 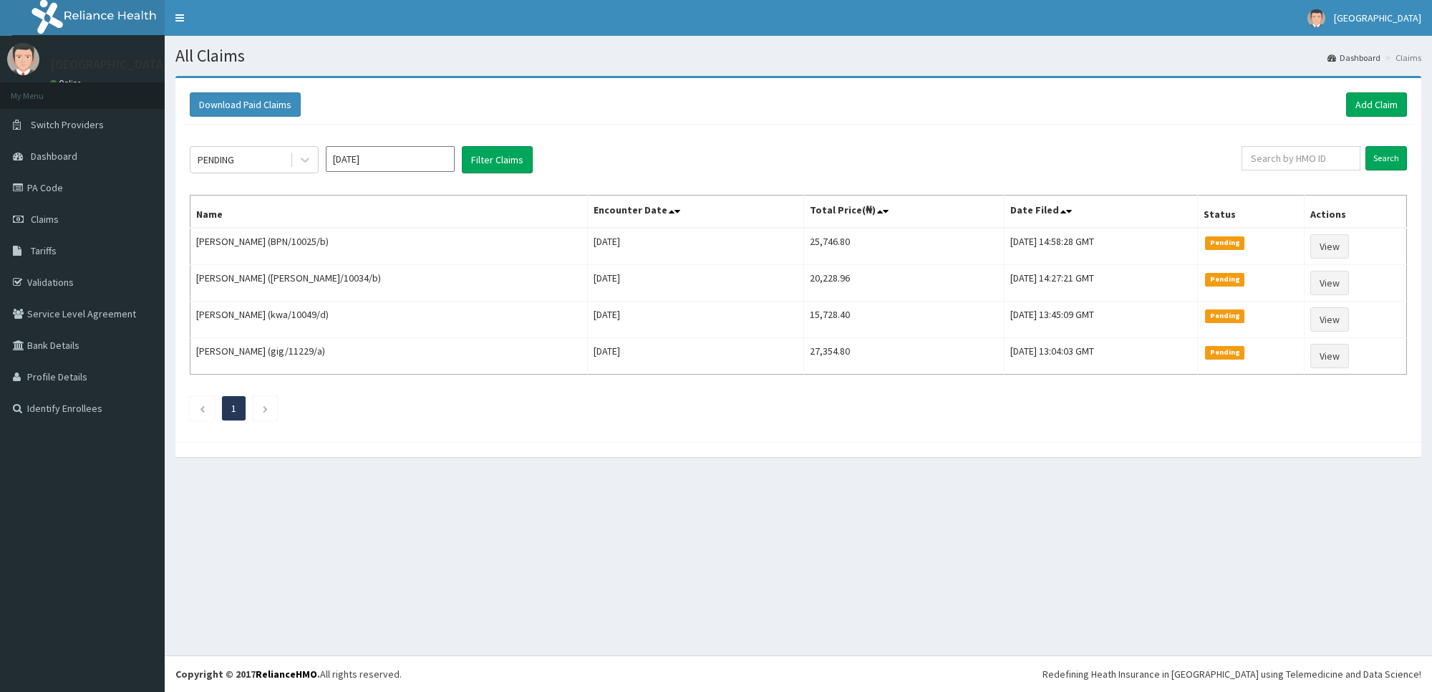 I want to click on th: Status, so click(x=1251, y=212).